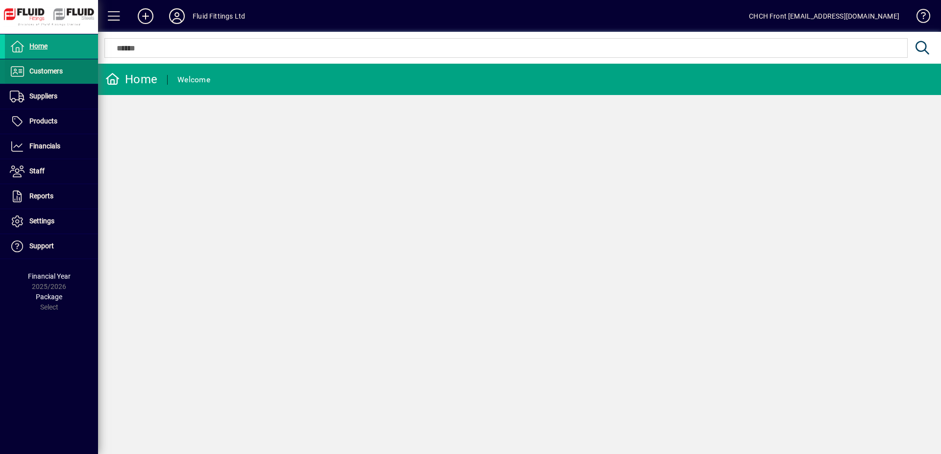 The image size is (941, 454). I want to click on span: Settings, so click(42, 221).